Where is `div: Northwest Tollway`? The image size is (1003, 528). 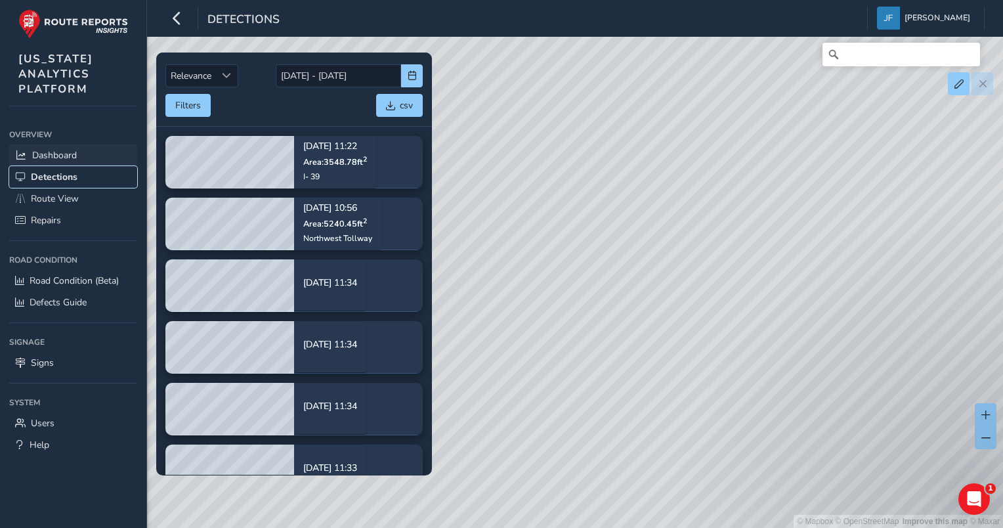 div: Northwest Tollway is located at coordinates (337, 238).